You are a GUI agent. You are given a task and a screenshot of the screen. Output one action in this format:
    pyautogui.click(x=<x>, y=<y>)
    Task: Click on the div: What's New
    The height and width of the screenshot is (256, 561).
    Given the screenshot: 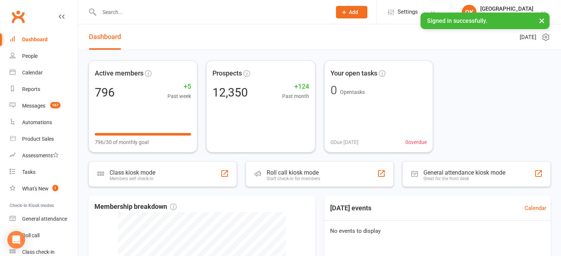 What is the action you would take?
    pyautogui.click(x=35, y=189)
    